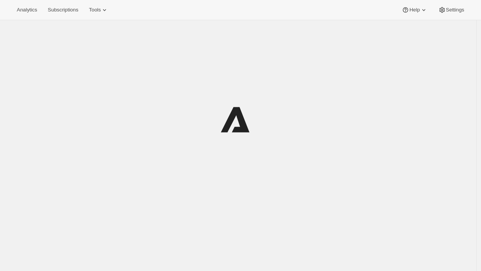 This screenshot has width=481, height=271. What do you see at coordinates (27, 10) in the screenshot?
I see `button: Analytics` at bounding box center [27, 10].